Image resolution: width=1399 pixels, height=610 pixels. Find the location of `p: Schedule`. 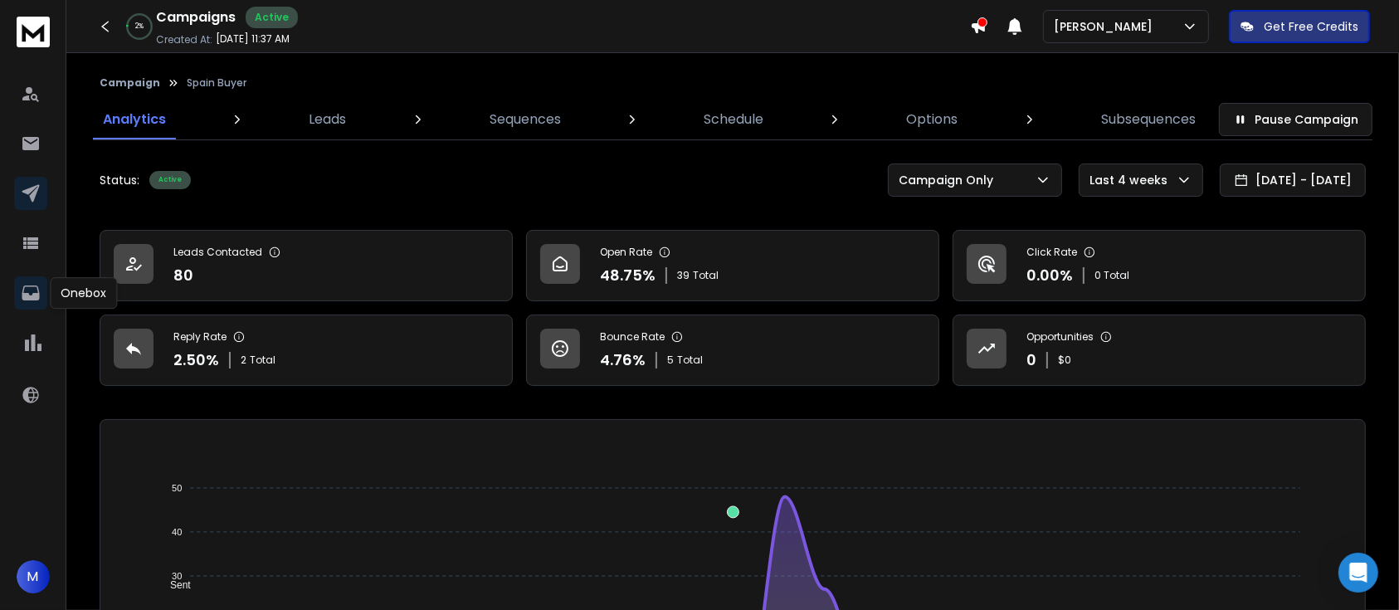

p: Schedule is located at coordinates (733, 119).